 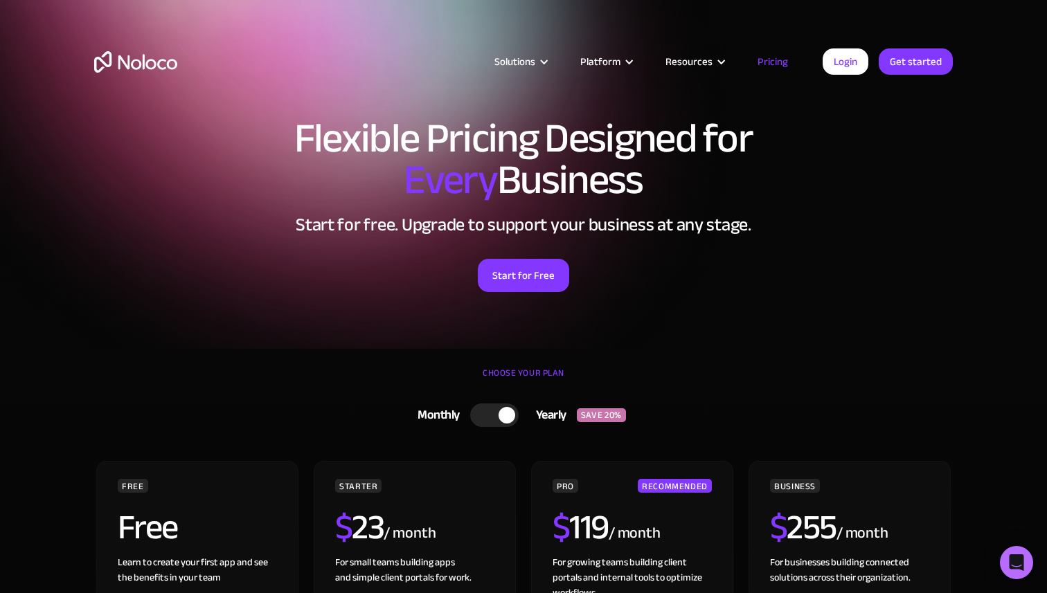 What do you see at coordinates (435, 415) in the screenshot?
I see `div: Monthly` at bounding box center [435, 415].